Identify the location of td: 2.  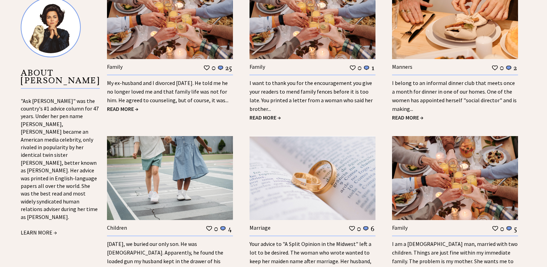
(515, 68).